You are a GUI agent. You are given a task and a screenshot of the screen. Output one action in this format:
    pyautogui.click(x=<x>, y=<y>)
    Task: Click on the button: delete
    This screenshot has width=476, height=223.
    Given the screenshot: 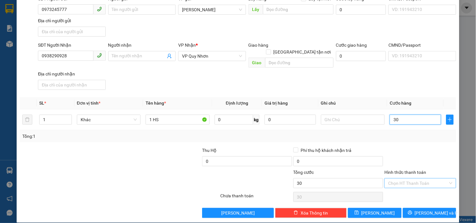 What is the action you would take?
    pyautogui.click(x=27, y=120)
    